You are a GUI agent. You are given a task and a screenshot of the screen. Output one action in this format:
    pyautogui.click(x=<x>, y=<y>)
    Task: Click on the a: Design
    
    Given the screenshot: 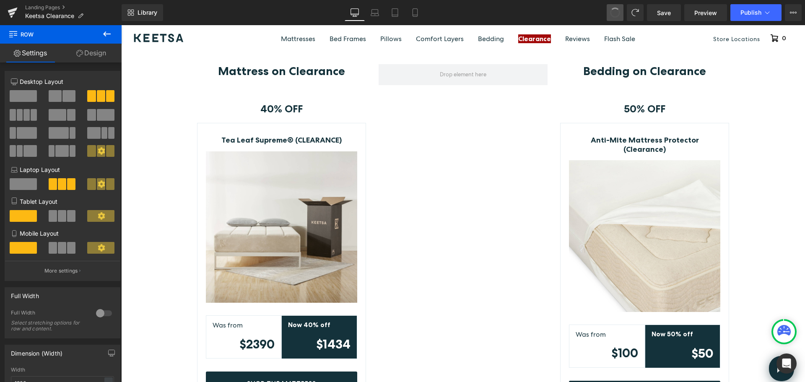 What is the action you would take?
    pyautogui.click(x=91, y=53)
    